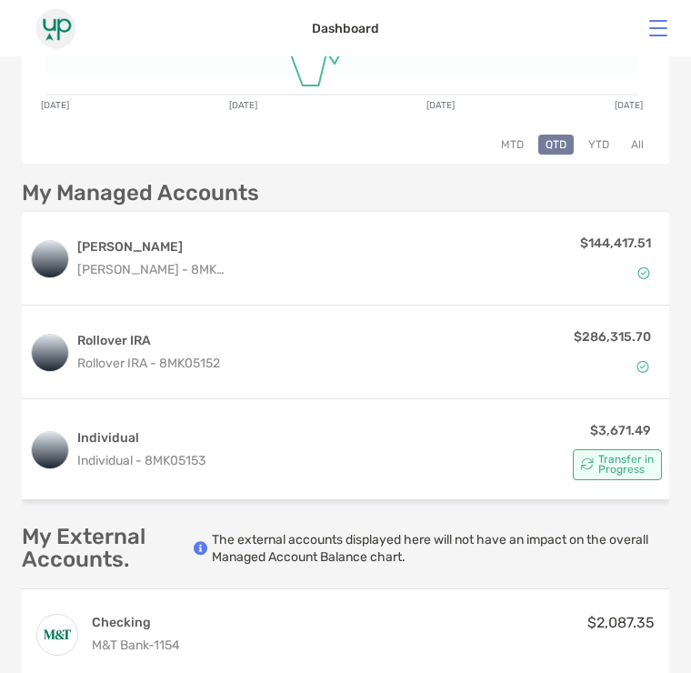 The width and height of the screenshot is (691, 673). What do you see at coordinates (200, 548) in the screenshot?
I see `img: info` at bounding box center [200, 548].